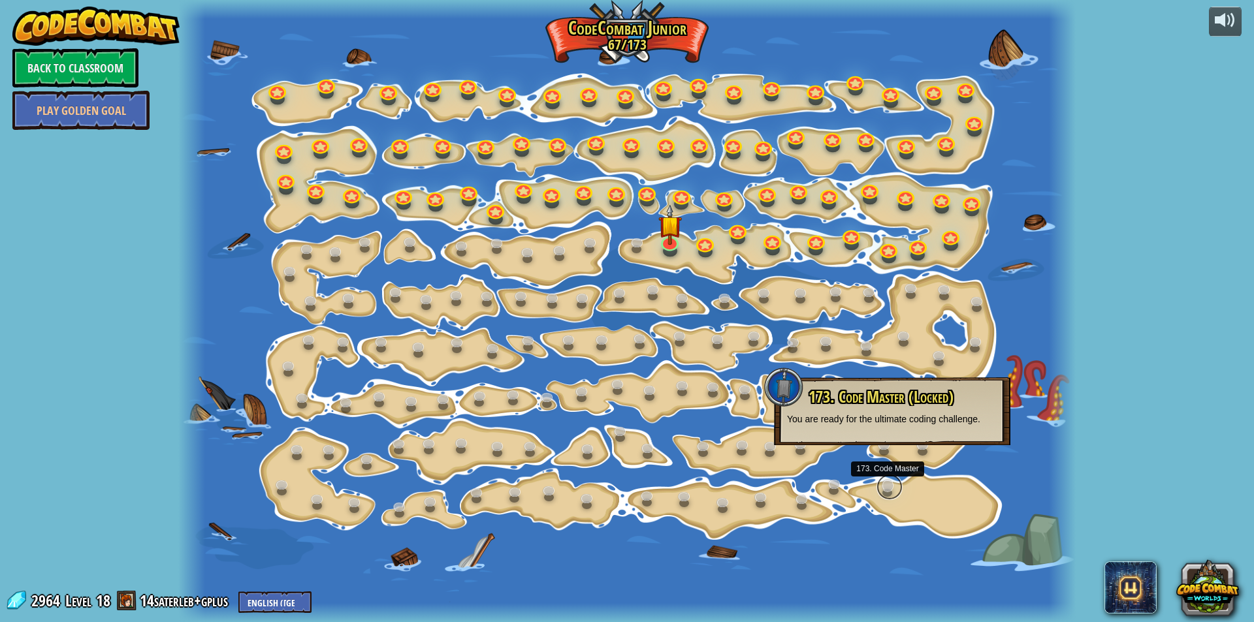 This screenshot has height=622, width=1254. What do you see at coordinates (892, 419) in the screenshot?
I see `p: You are ready for the ultimate coding challenge.` at bounding box center [892, 419].